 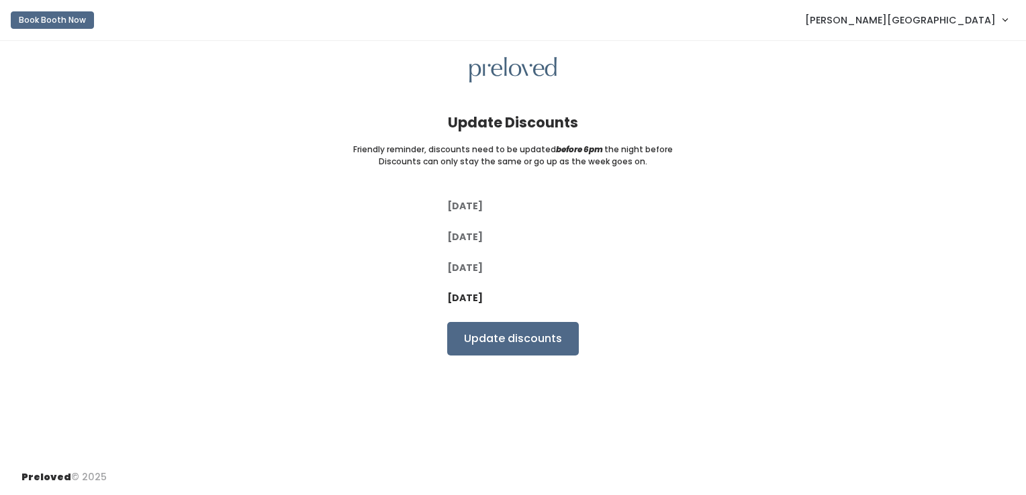 What do you see at coordinates (513, 122) in the screenshot?
I see `h4: Update Discounts` at bounding box center [513, 122].